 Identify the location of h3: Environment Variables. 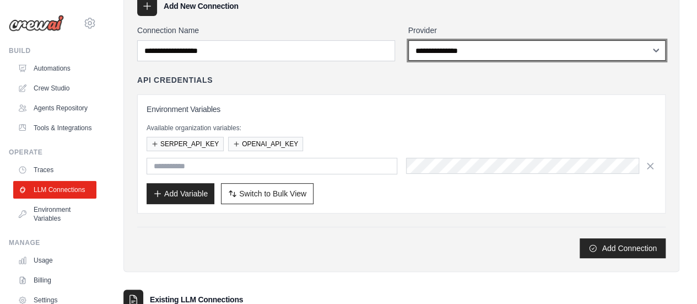
(401, 109).